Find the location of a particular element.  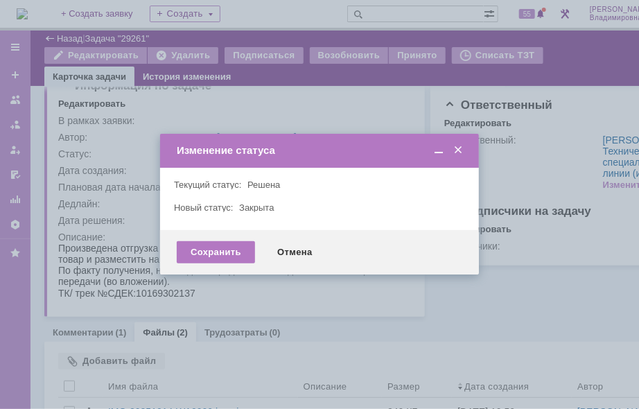

label: Новый статус: is located at coordinates (204, 207).